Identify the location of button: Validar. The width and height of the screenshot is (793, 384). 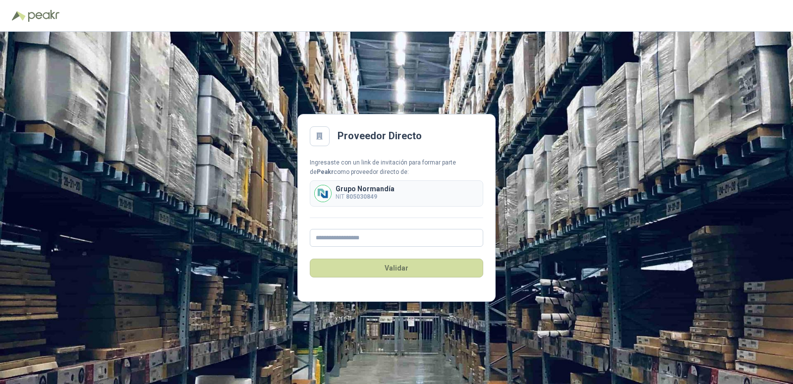
(397, 268).